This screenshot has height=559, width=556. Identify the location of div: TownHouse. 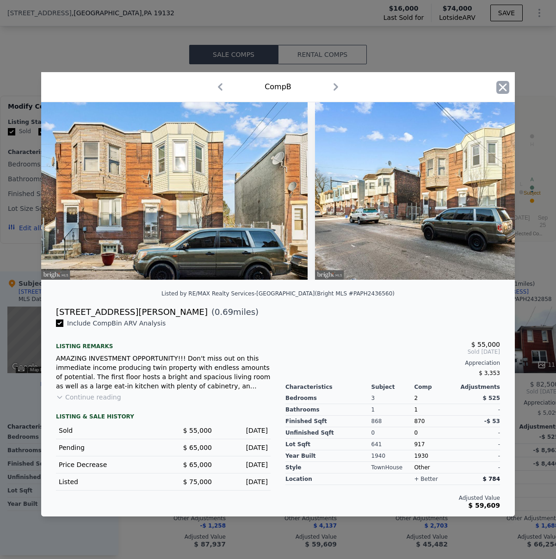
(393, 467).